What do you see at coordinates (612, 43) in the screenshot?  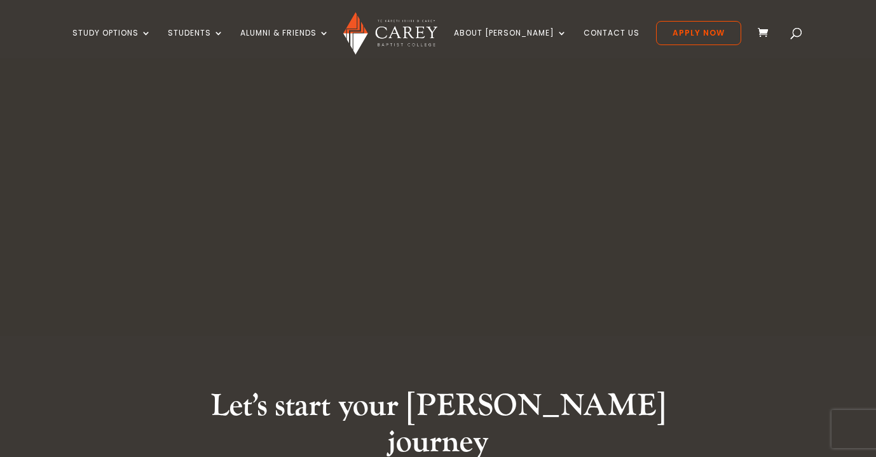 I see `a: Contact Us` at bounding box center [612, 43].